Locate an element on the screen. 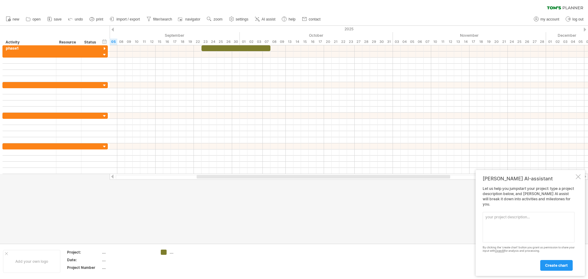 Image resolution: width=588 pixels, height=279 pixels. div: October 2025 is located at coordinates (317, 35).